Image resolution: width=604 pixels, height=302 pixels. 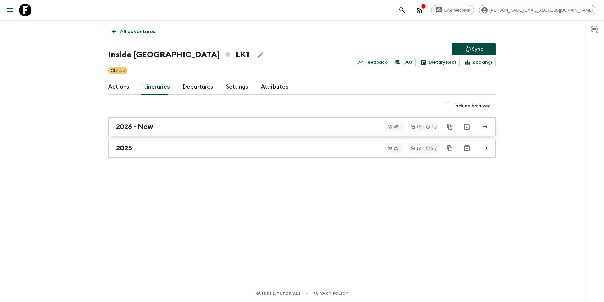 I want to click on a: Guides & Tutorials, so click(x=278, y=293).